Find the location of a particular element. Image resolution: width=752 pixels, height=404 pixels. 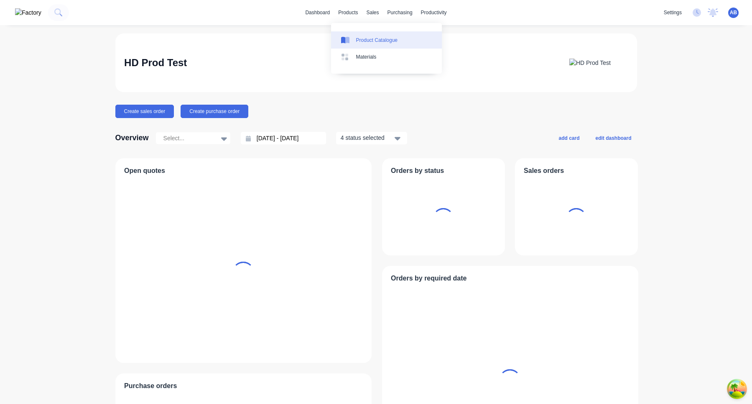

div: sales is located at coordinates (373, 13).